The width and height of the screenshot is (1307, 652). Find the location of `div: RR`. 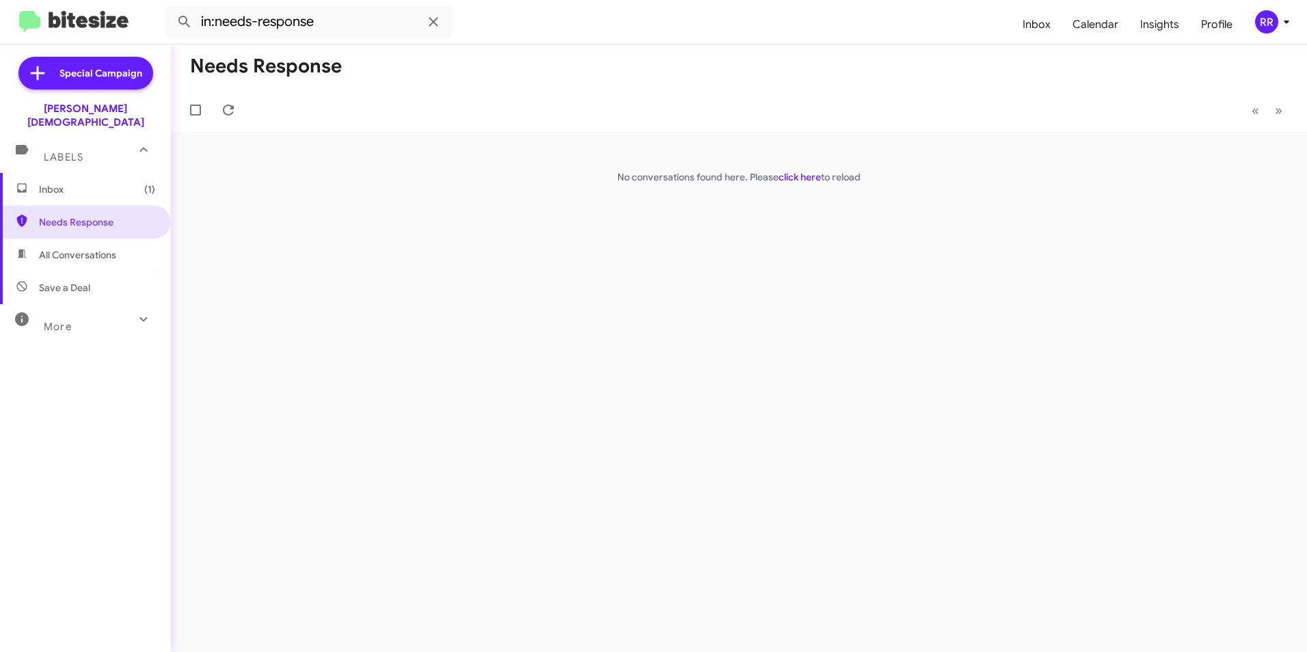

div: RR is located at coordinates (1266, 22).